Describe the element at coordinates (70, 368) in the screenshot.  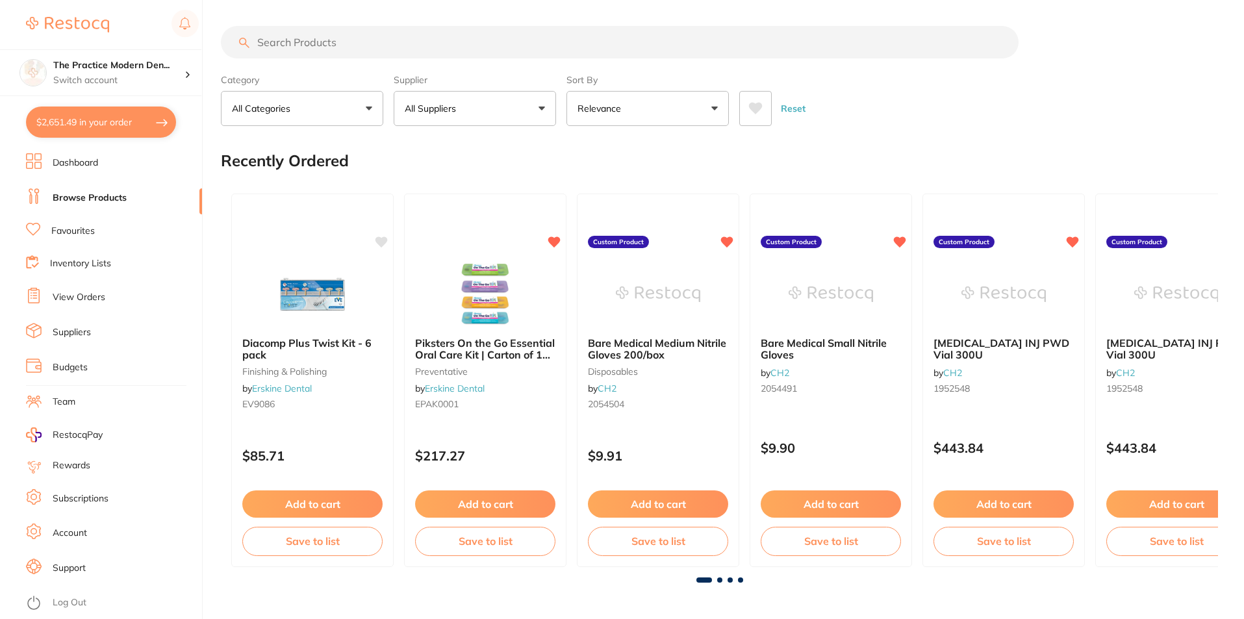
I see `a: Budgets` at that location.